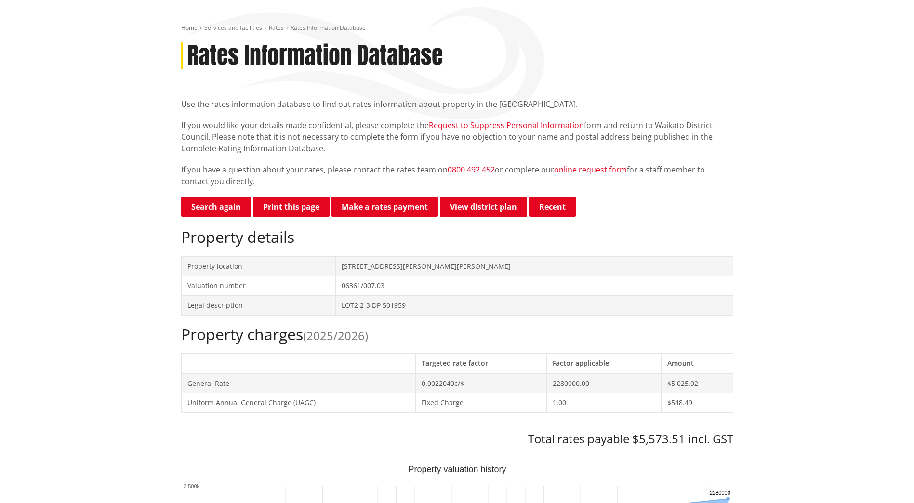  I want to click on td: General Rate, so click(298, 383).